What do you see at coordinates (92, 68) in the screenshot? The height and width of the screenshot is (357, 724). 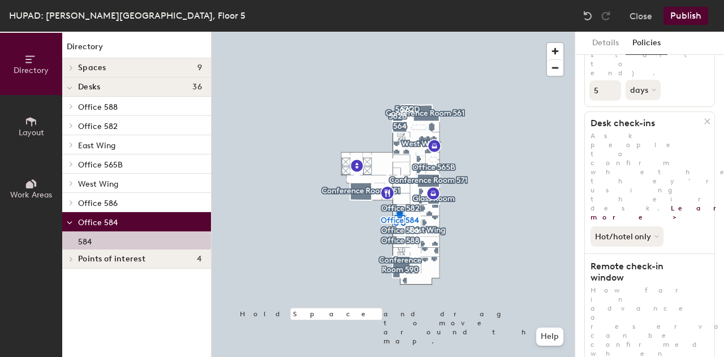 I see `span: Spaces` at bounding box center [92, 68].